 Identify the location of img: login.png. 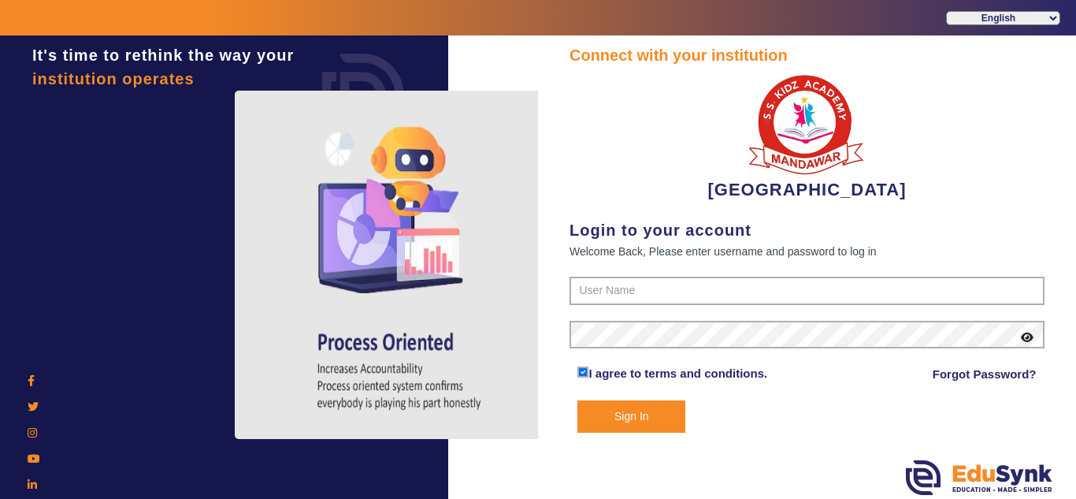
(363, 95).